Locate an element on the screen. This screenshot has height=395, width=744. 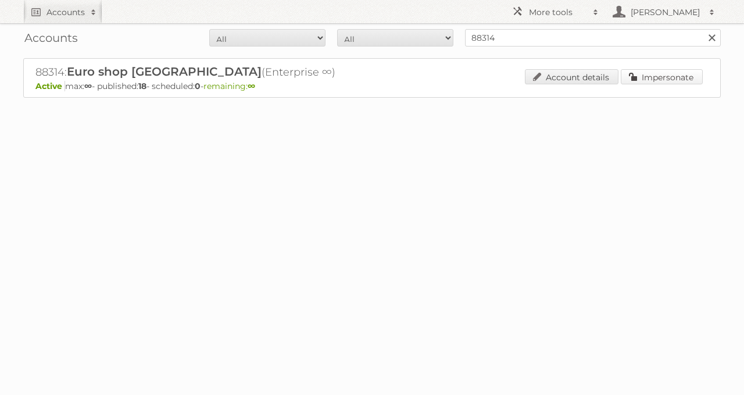
a: Account details is located at coordinates (572, 77).